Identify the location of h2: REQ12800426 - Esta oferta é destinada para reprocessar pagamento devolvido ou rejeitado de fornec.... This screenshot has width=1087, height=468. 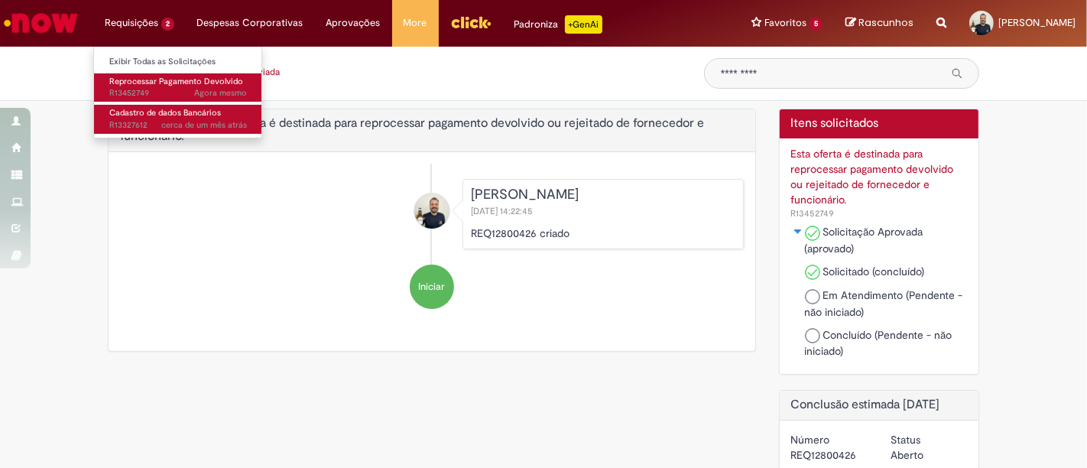
(432, 130).